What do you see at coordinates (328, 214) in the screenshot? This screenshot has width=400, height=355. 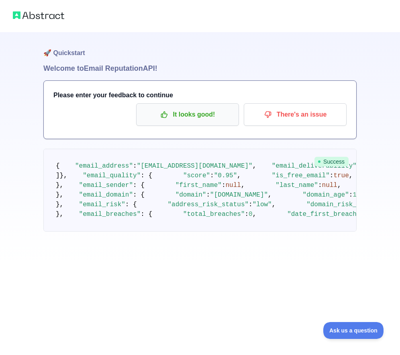 I see `span: "date_first_breached"` at bounding box center [328, 214].